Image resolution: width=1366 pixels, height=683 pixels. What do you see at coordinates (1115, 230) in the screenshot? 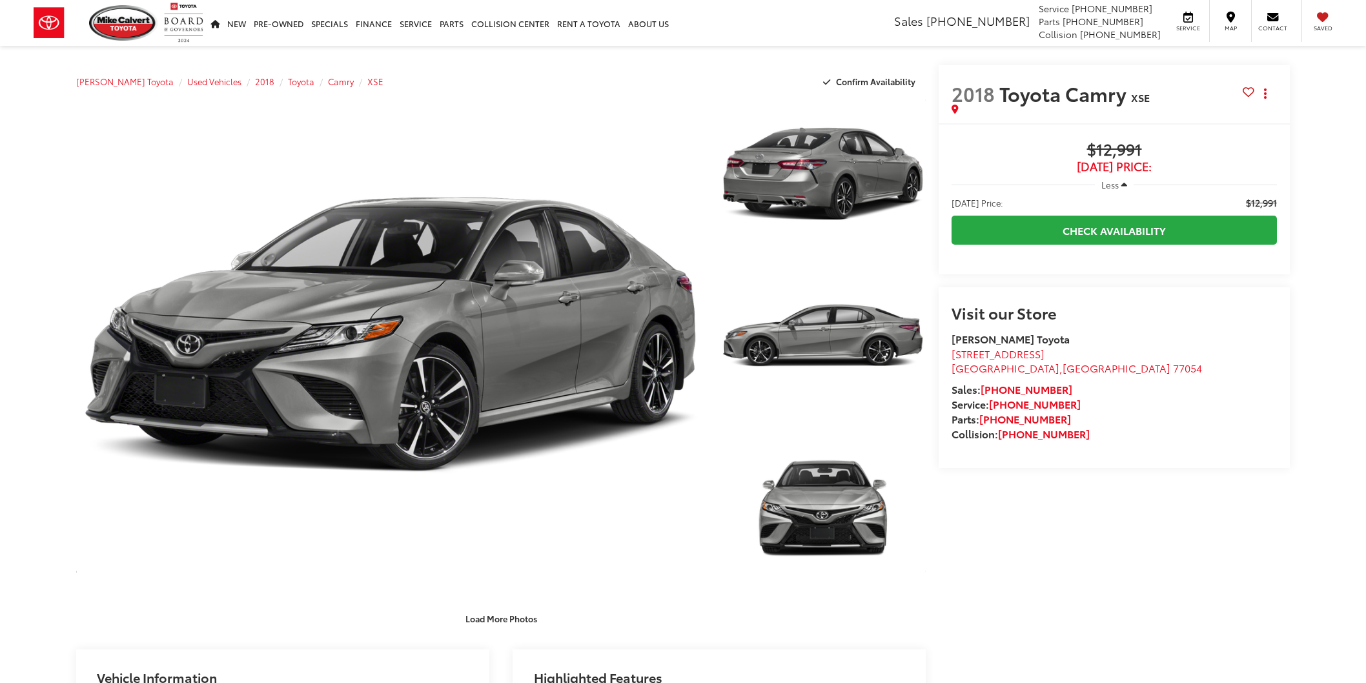
I see `a: Check Availability` at bounding box center [1115, 230].